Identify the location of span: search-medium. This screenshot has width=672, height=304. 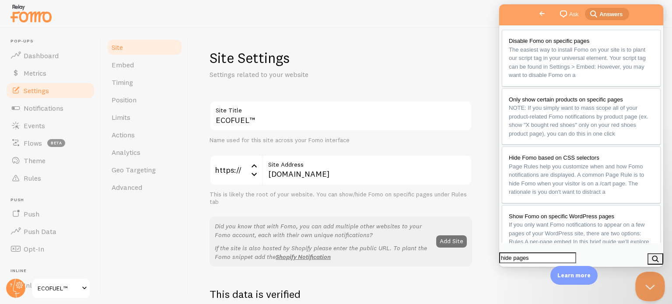
(94, 9).